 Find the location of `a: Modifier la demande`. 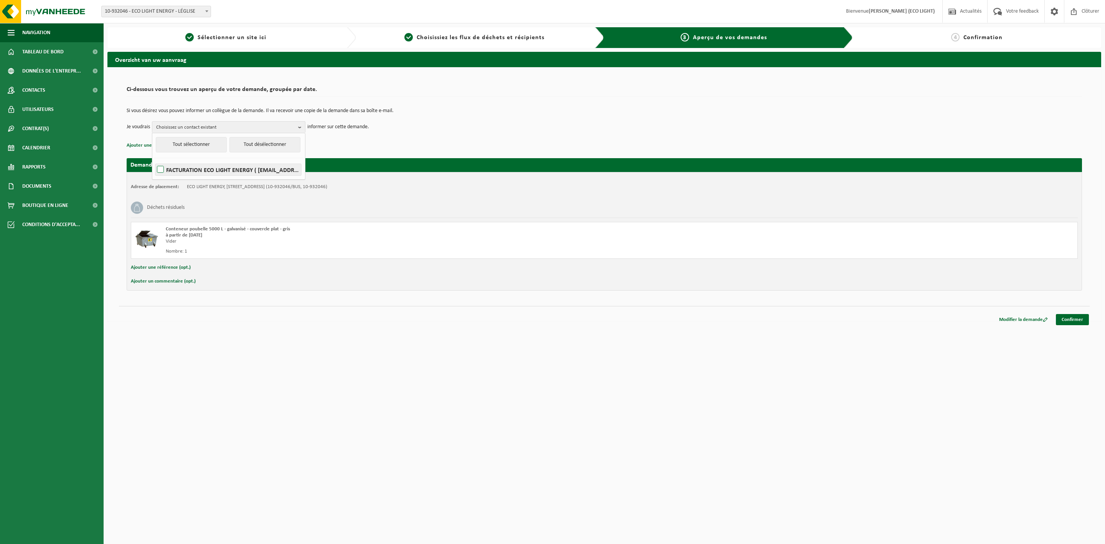

a: Modifier la demande is located at coordinates (1023, 319).